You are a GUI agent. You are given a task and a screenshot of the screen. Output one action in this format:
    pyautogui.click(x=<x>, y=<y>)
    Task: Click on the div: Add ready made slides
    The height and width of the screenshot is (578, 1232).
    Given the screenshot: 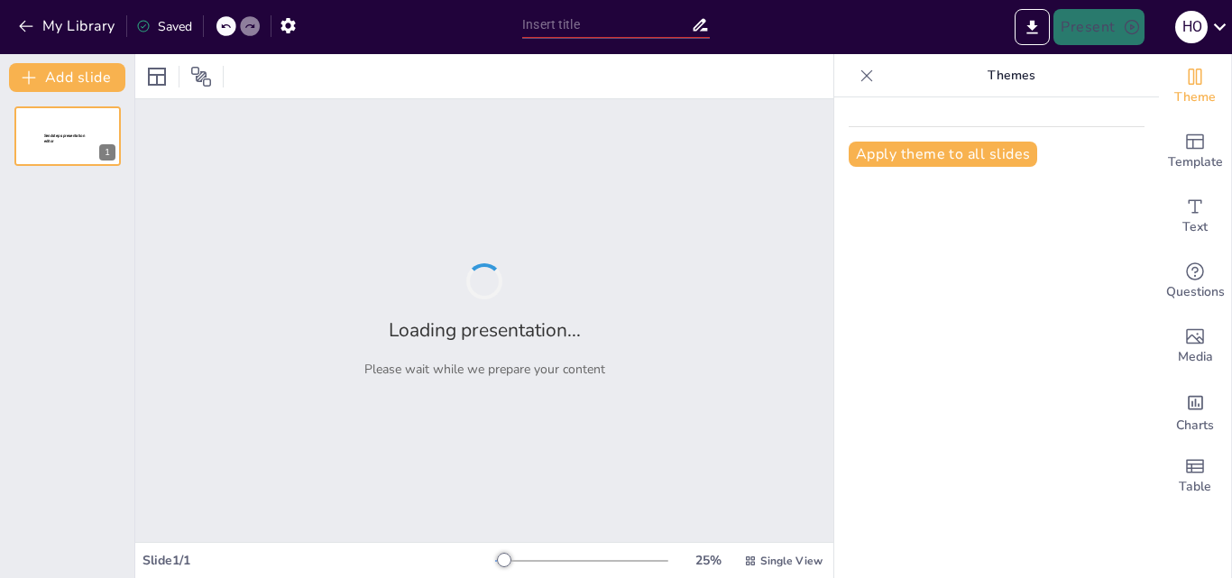 What is the action you would take?
    pyautogui.click(x=1195, y=152)
    